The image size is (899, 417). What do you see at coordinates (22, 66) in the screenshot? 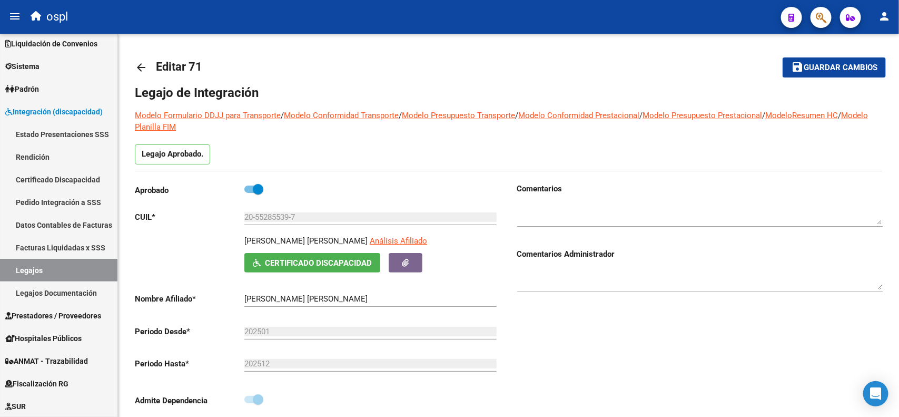
I see `span: Sistema` at bounding box center [22, 66].